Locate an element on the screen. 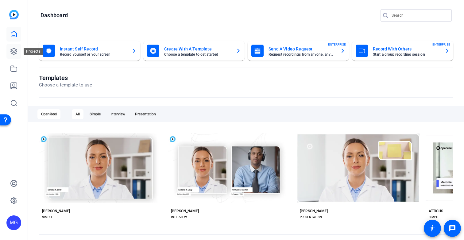 The width and height of the screenshot is (464, 240). input: Search is located at coordinates (420, 15).